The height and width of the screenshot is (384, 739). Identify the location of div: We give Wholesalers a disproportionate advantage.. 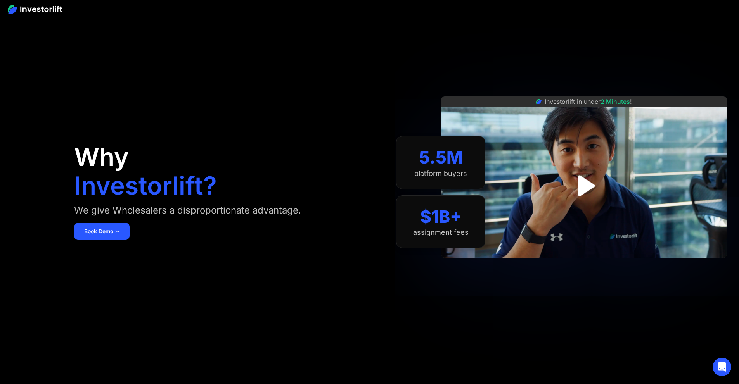
(187, 211).